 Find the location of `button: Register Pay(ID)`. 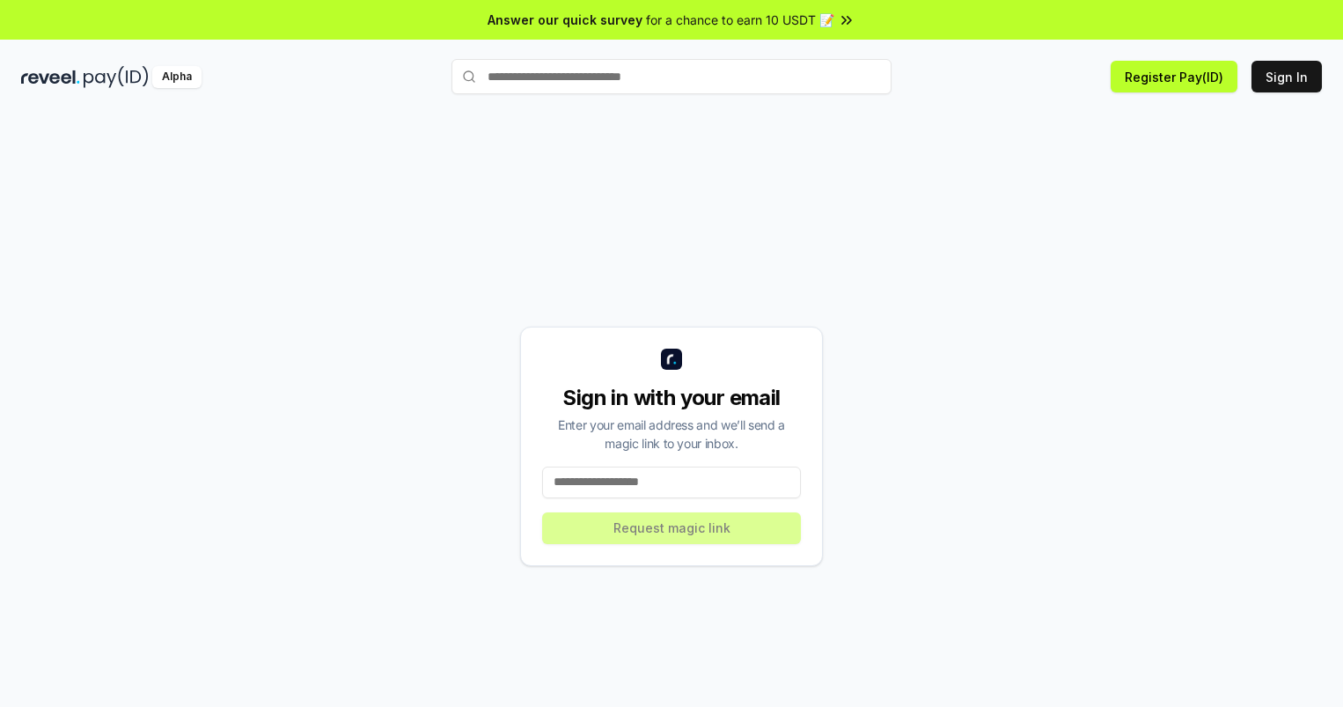

button: Register Pay(ID) is located at coordinates (1174, 77).